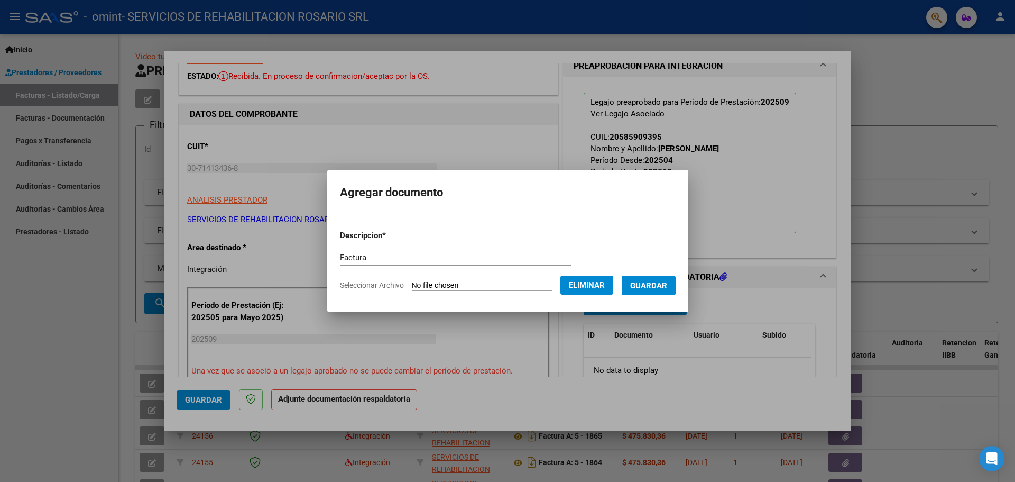 Image resolution: width=1015 pixels, height=482 pixels. I want to click on div: Open Intercom Messenger, so click(992, 458).